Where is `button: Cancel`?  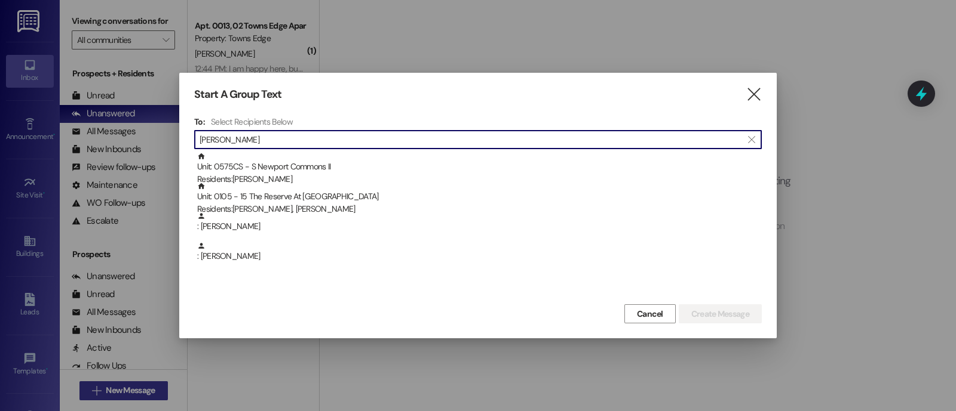
button: Cancel is located at coordinates (650, 314).